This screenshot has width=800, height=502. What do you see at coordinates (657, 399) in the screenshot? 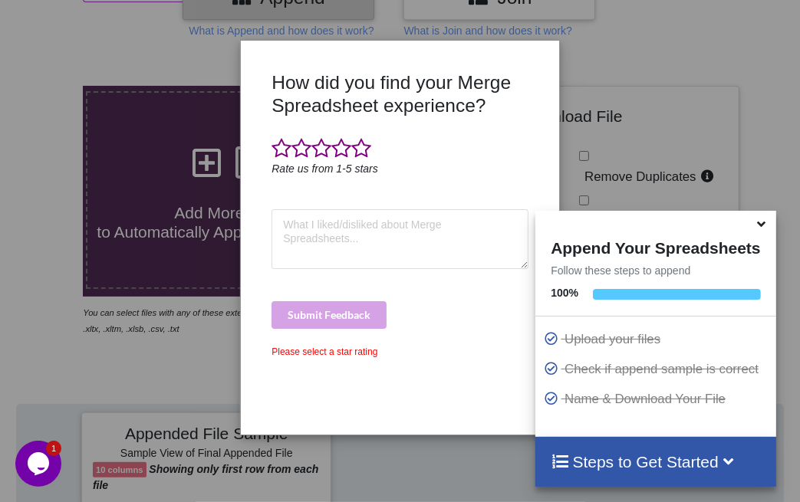
I see `p: Name & Download Your File` at bounding box center [657, 399].